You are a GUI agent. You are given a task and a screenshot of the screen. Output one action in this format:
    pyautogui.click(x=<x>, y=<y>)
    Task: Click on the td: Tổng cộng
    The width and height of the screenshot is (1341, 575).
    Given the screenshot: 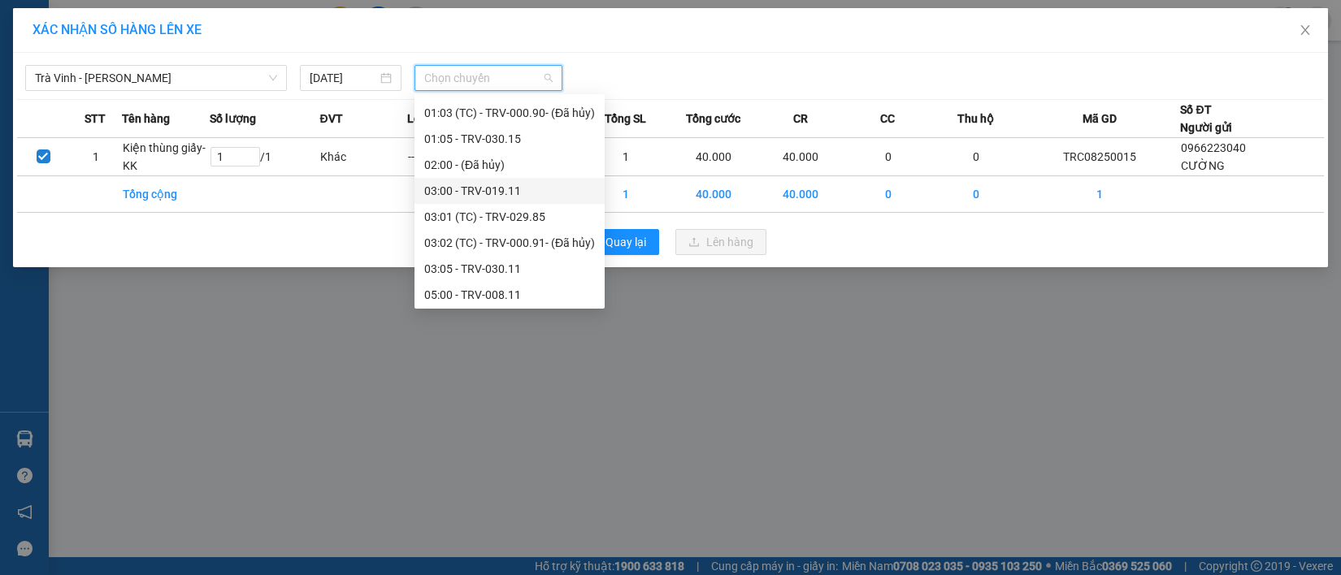 What is the action you would take?
    pyautogui.click(x=166, y=194)
    